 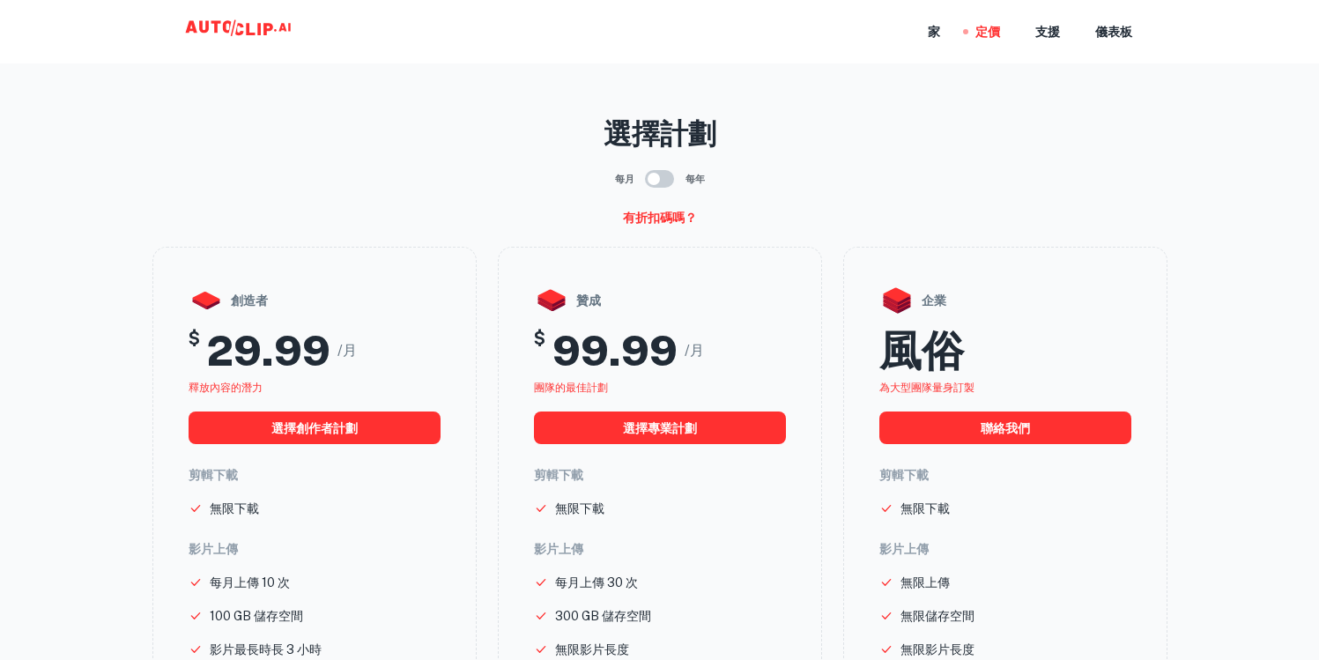 What do you see at coordinates (695, 179) in the screenshot?
I see `font: 每年` at bounding box center [695, 179].